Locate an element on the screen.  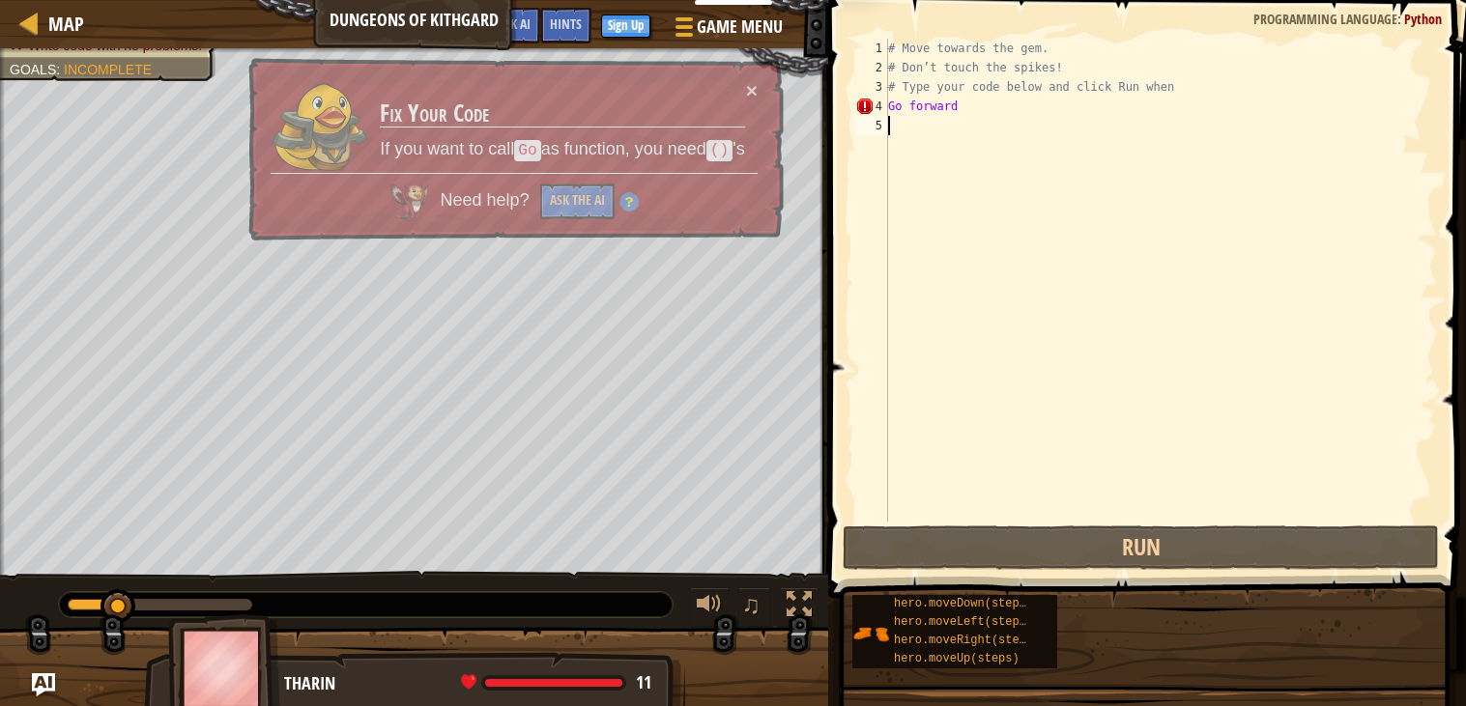
span: hero.moveDown(steps) is located at coordinates (963, 604).